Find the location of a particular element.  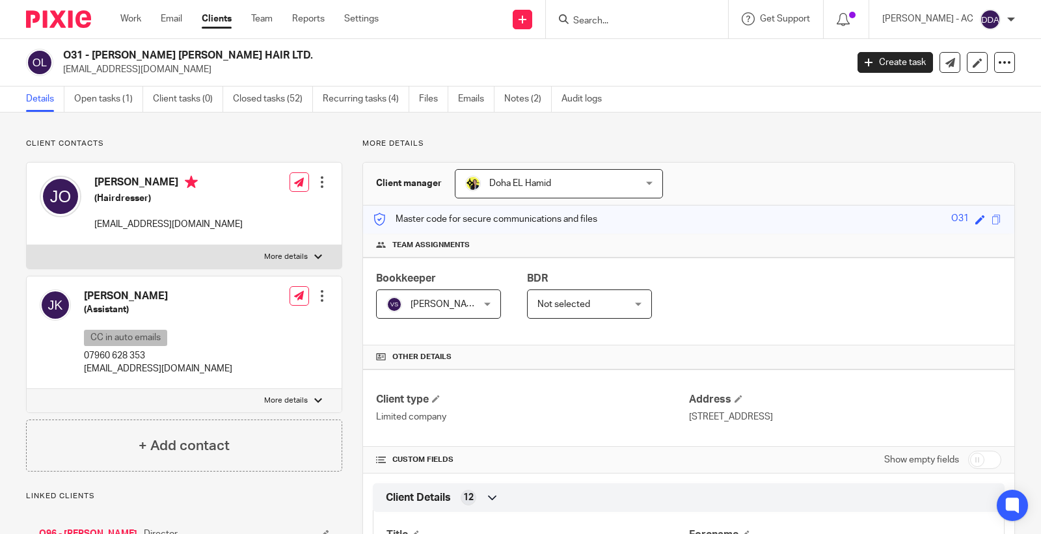

a: Emails is located at coordinates (476, 99).